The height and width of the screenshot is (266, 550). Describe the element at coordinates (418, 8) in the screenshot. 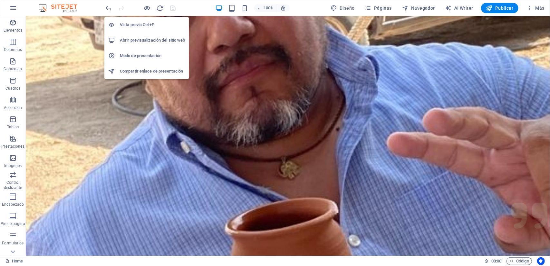

I see `button: Navegador` at that location.